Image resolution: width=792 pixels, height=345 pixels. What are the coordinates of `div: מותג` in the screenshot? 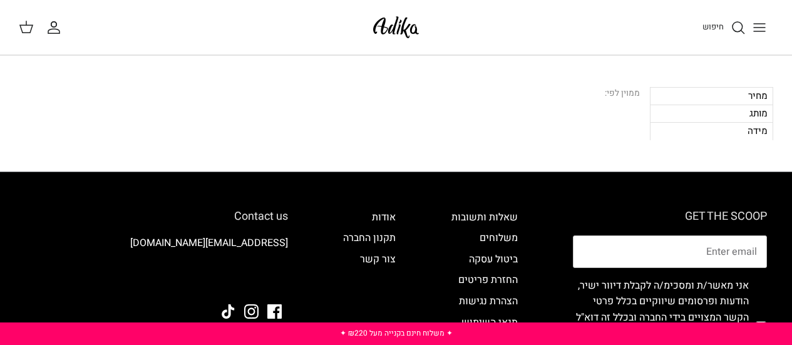 It's located at (711, 113).